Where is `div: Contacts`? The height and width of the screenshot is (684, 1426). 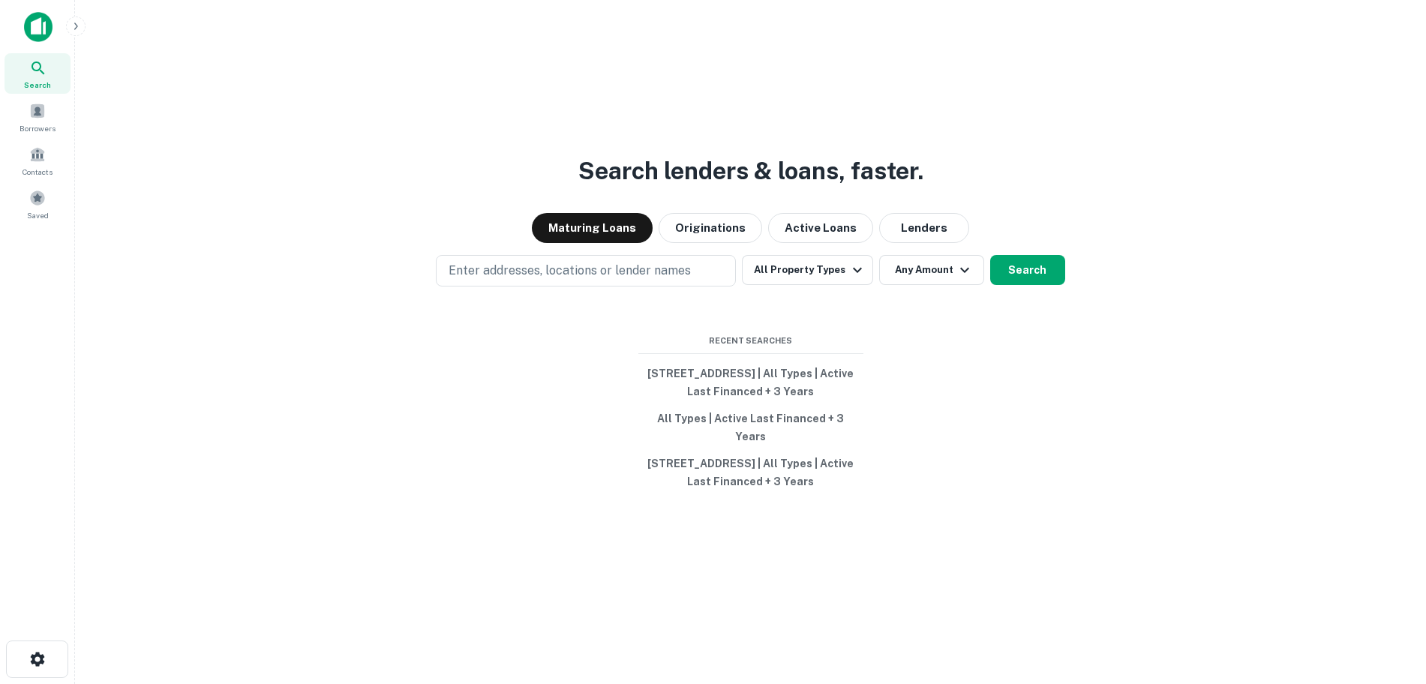 div: Contacts is located at coordinates (37, 160).